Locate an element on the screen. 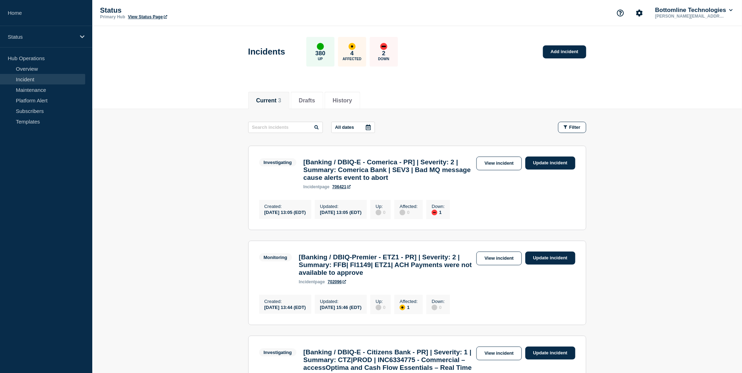  h3: [Banking / DBIQ-Premier - ETZ1 - PR] | Severity: 2 | Summary: FFB| FI1149| ETZ1| ACH Payments wer... is located at coordinates (386, 265).